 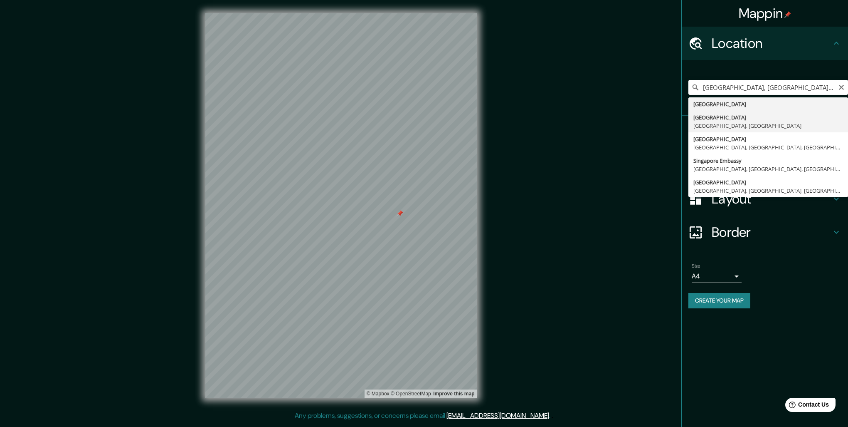 What do you see at coordinates (411, 393) in the screenshot?
I see `a: OpenStreetMap` at bounding box center [411, 393].